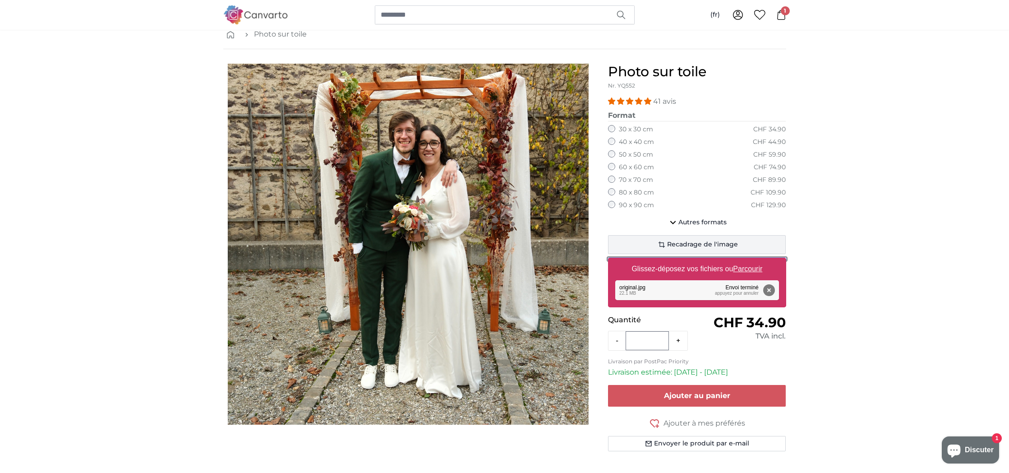 This screenshot has width=1009, height=473. I want to click on button: Ajouter au panier, so click(697, 396).